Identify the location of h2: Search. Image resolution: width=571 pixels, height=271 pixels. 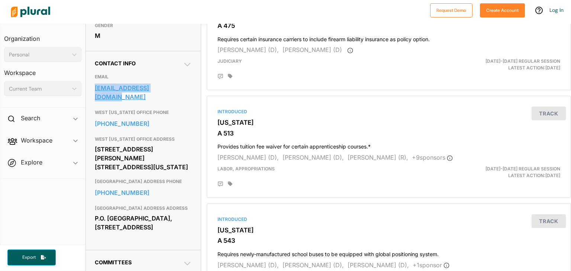
(30, 118).